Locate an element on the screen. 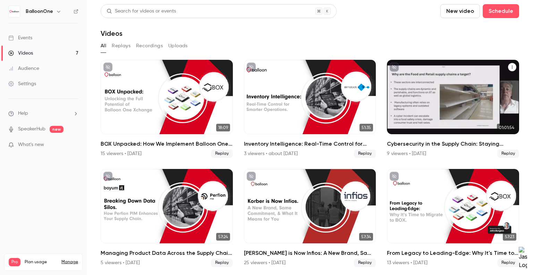 The height and width of the screenshot is (275, 533). div: Audience is located at coordinates (24, 68).